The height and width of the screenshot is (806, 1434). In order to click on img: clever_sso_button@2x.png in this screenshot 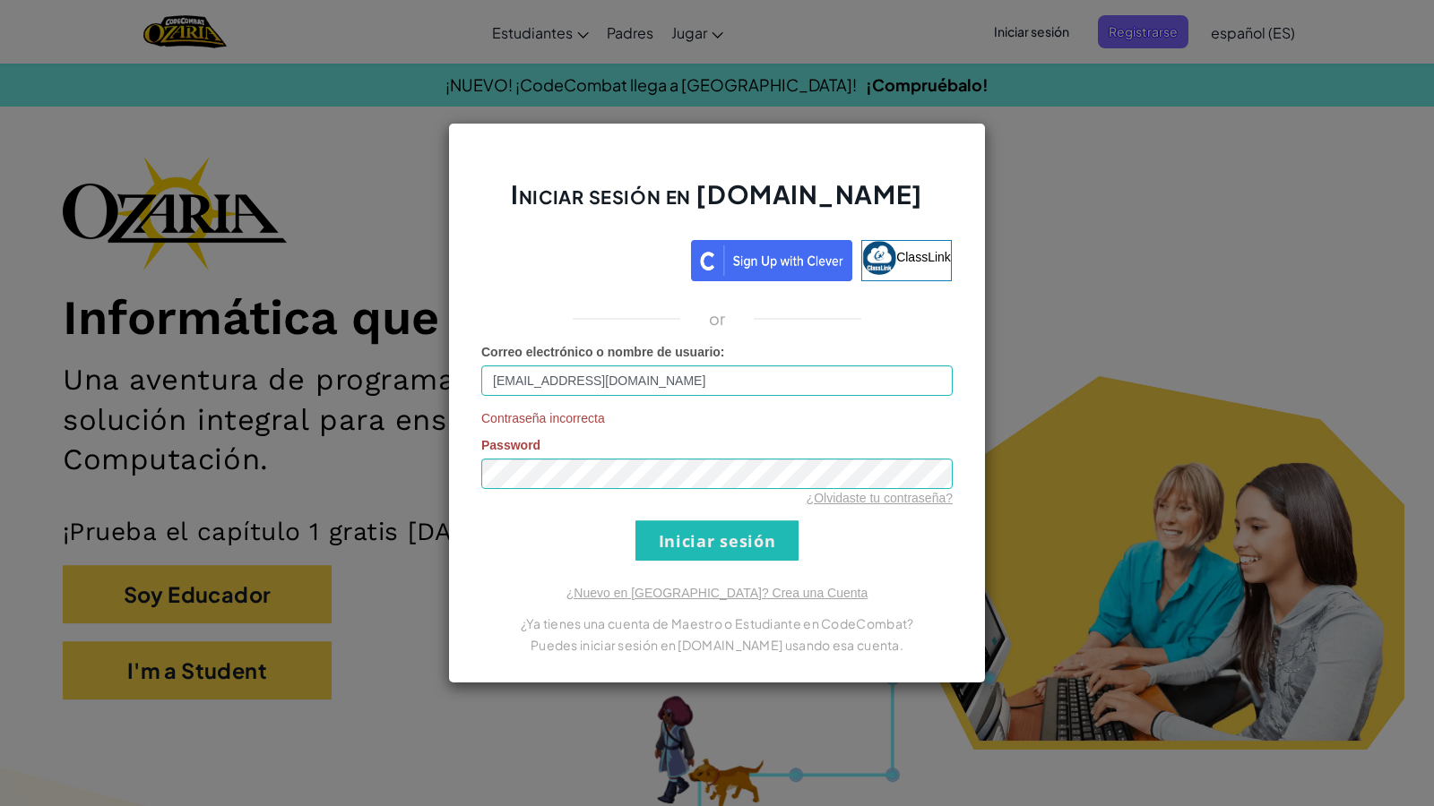, I will do `click(771, 261)`.